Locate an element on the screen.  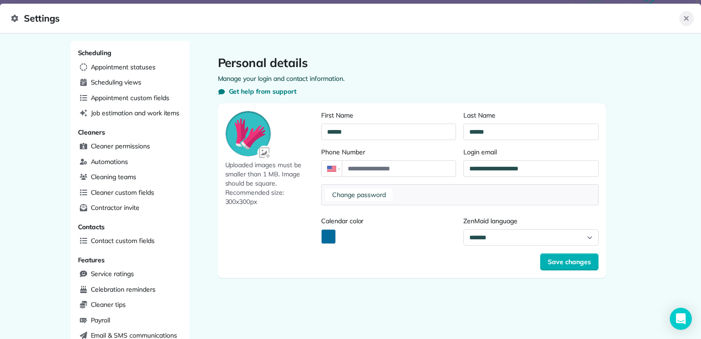
a: Scheduling views is located at coordinates (130, 83).